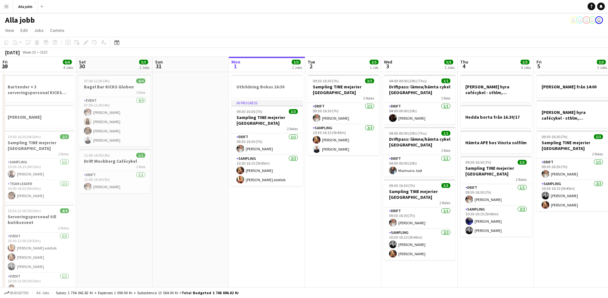 Image resolution: width=608 pixels, height=298 pixels. I want to click on span: Total Budgeted 1 768 696.82 kr, so click(210, 293).